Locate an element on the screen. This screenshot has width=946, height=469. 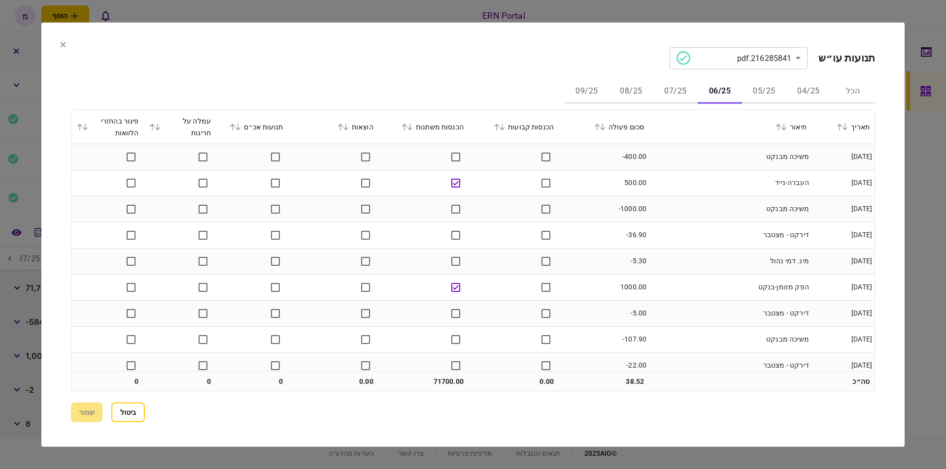
div: עמלה על חריגות is located at coordinates (180, 127).